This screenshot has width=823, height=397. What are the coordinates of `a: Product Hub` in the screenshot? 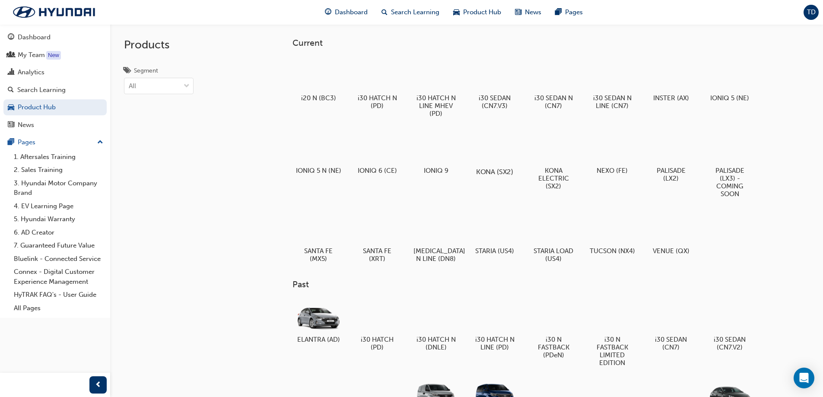 It's located at (55, 107).